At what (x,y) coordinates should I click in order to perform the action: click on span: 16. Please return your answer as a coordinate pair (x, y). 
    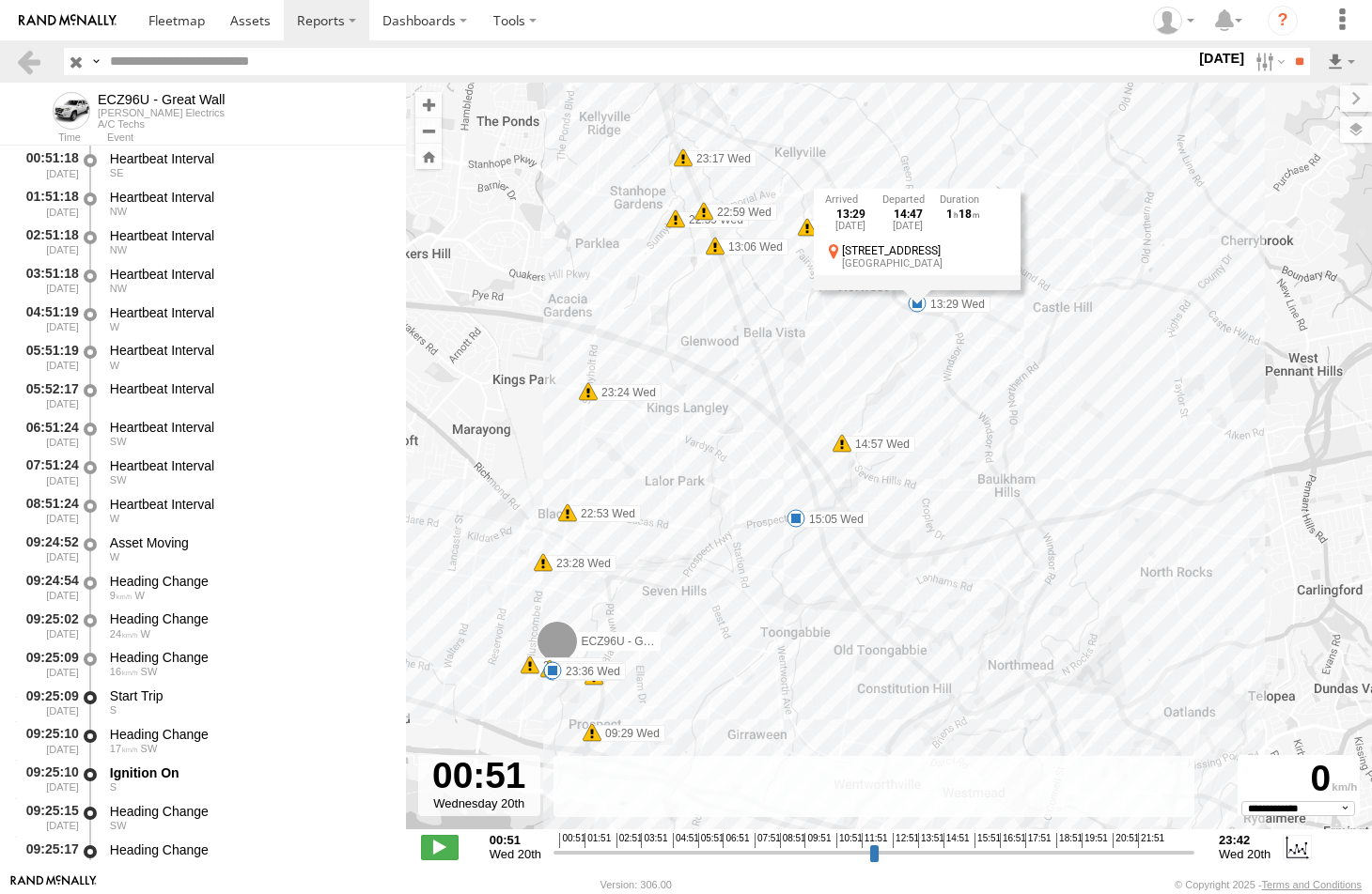
    Looking at the image, I should click on (124, 672).